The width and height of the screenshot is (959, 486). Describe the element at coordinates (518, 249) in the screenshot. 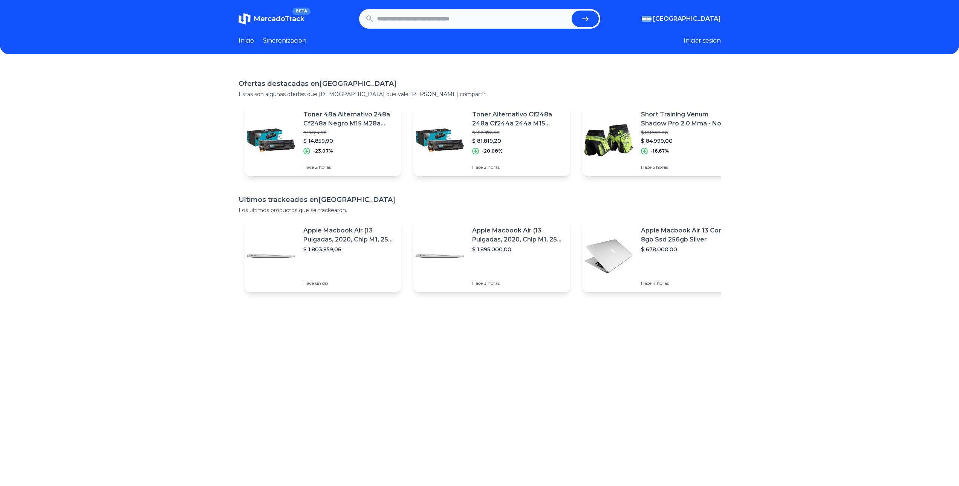

I see `p: $ 1.895.000,00` at that location.